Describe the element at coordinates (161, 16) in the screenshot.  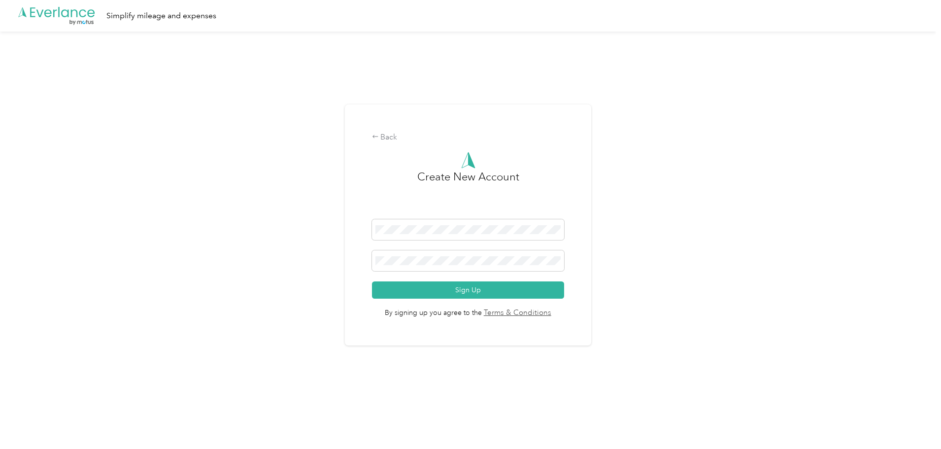
I see `div: Simplify mileage and expenses` at that location.